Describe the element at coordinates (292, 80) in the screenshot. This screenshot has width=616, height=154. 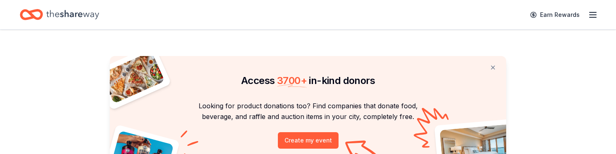
I see `span: 3700 +` at that location.